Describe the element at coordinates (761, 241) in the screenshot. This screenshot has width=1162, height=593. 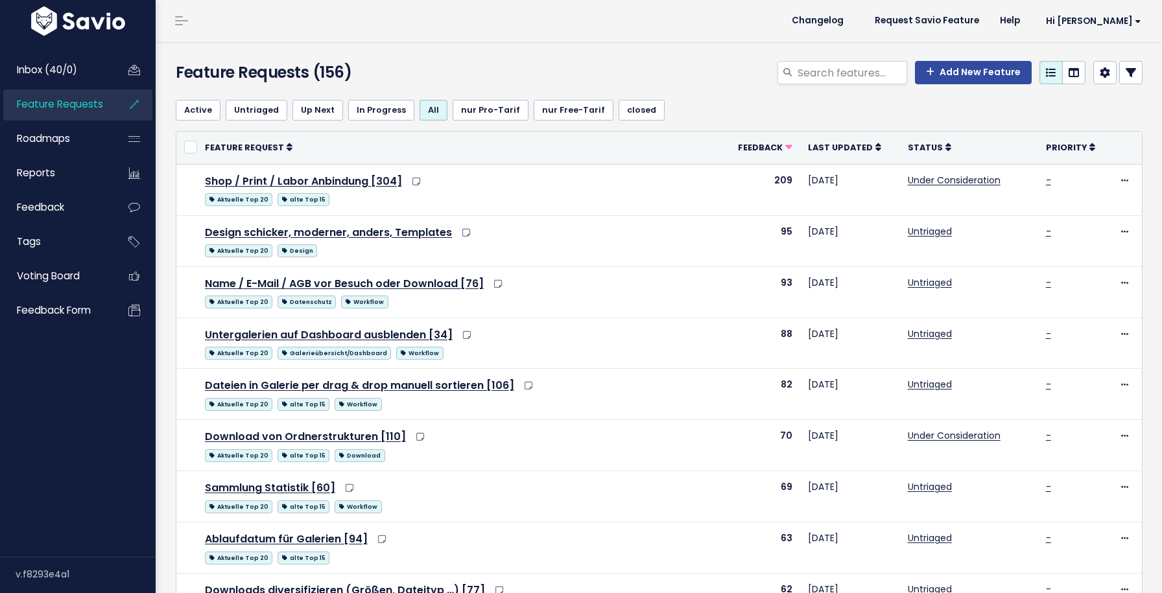
I see `td: 95` at that location.